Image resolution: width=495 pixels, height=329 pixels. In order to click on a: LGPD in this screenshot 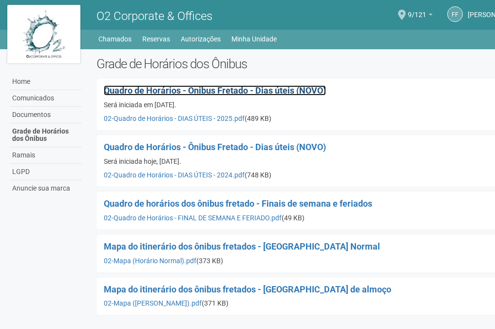, I will do `click(46, 172)`.